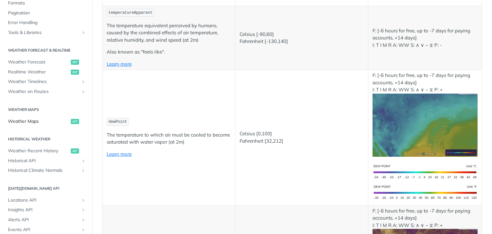  Describe the element at coordinates (46, 92) in the screenshot. I see `a: Weather on RoutesShow subpages for Weather on Routes` at that location.